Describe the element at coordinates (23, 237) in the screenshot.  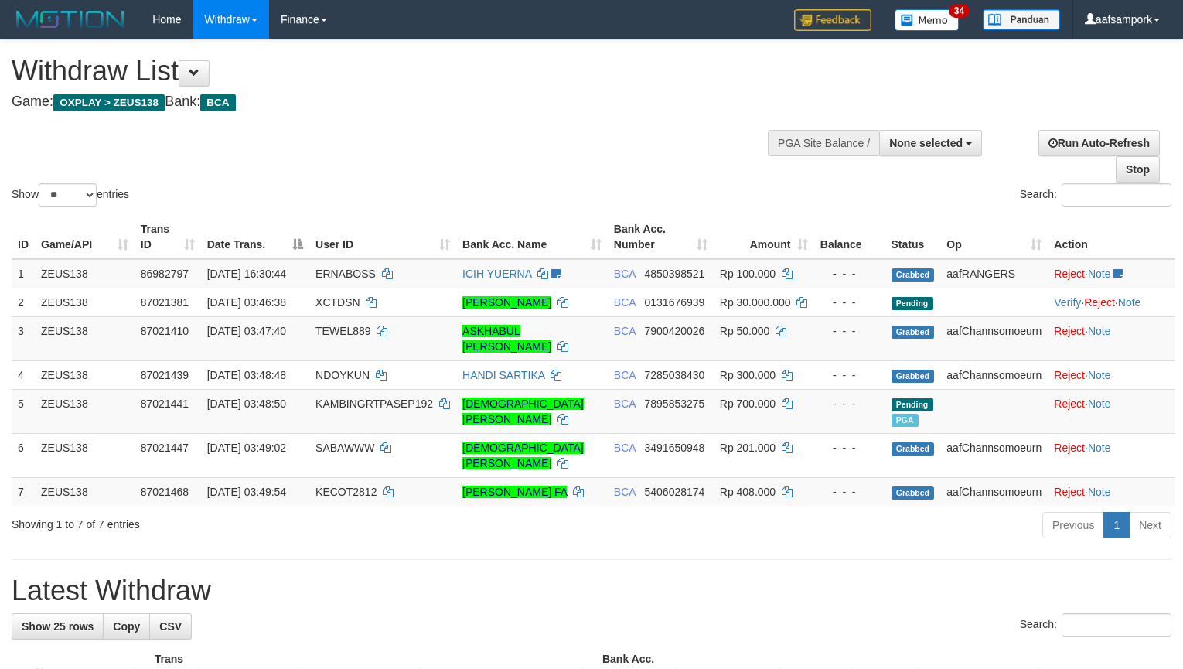
I see `th: ID` at that location.